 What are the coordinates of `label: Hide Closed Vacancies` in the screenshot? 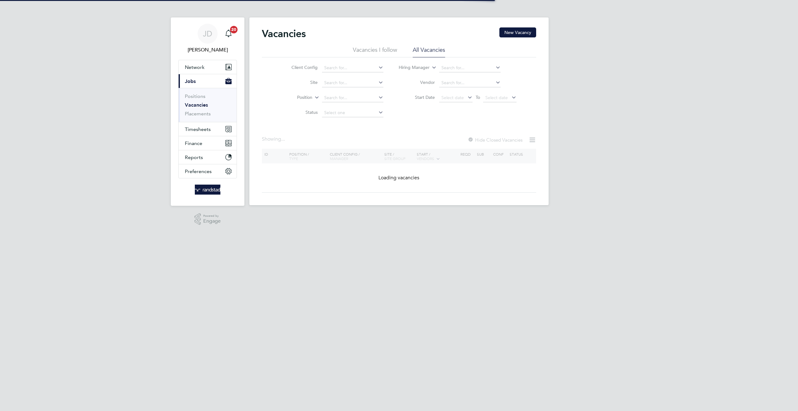 It's located at (495, 140).